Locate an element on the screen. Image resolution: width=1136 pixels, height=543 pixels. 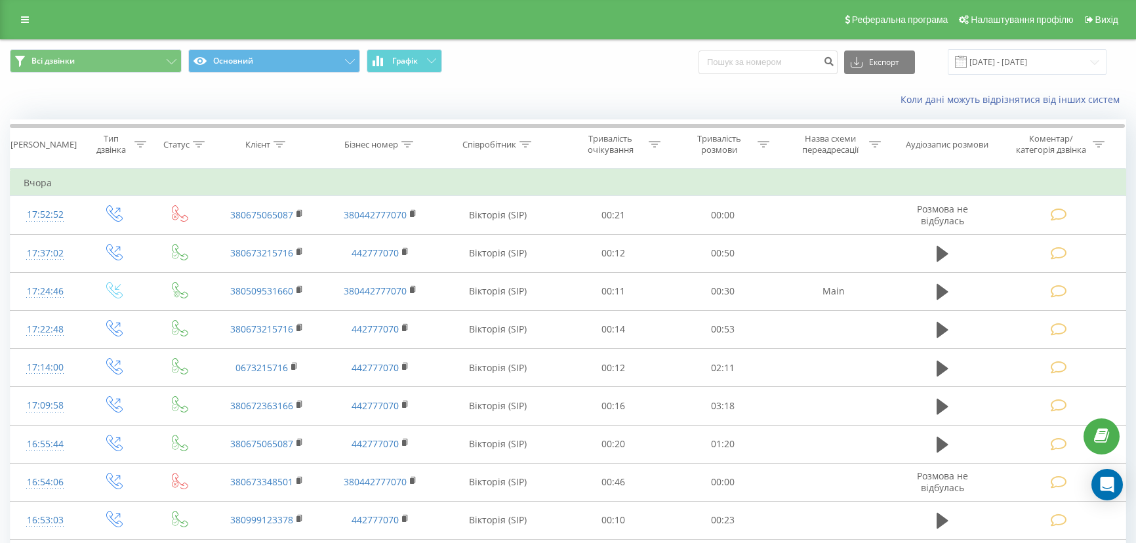
div: 17:22:48 is located at coordinates (45, 329).